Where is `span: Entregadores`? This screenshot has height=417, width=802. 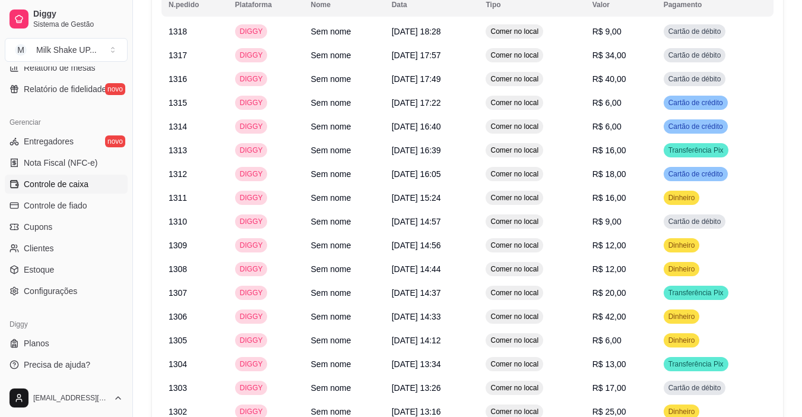
span: Entregadores is located at coordinates (49, 141).